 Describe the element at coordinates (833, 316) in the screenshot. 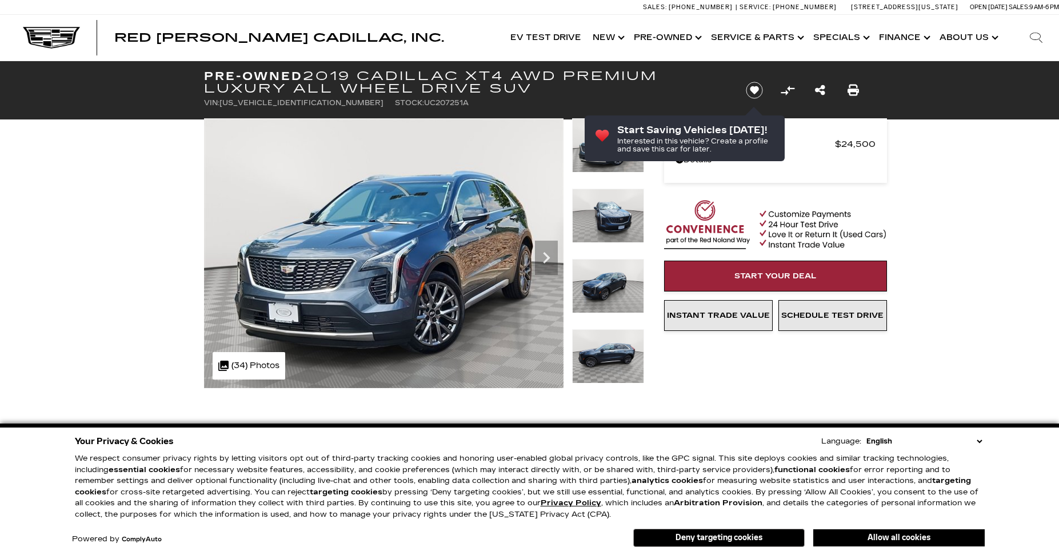

I see `a: Schedule Test Drive` at that location.